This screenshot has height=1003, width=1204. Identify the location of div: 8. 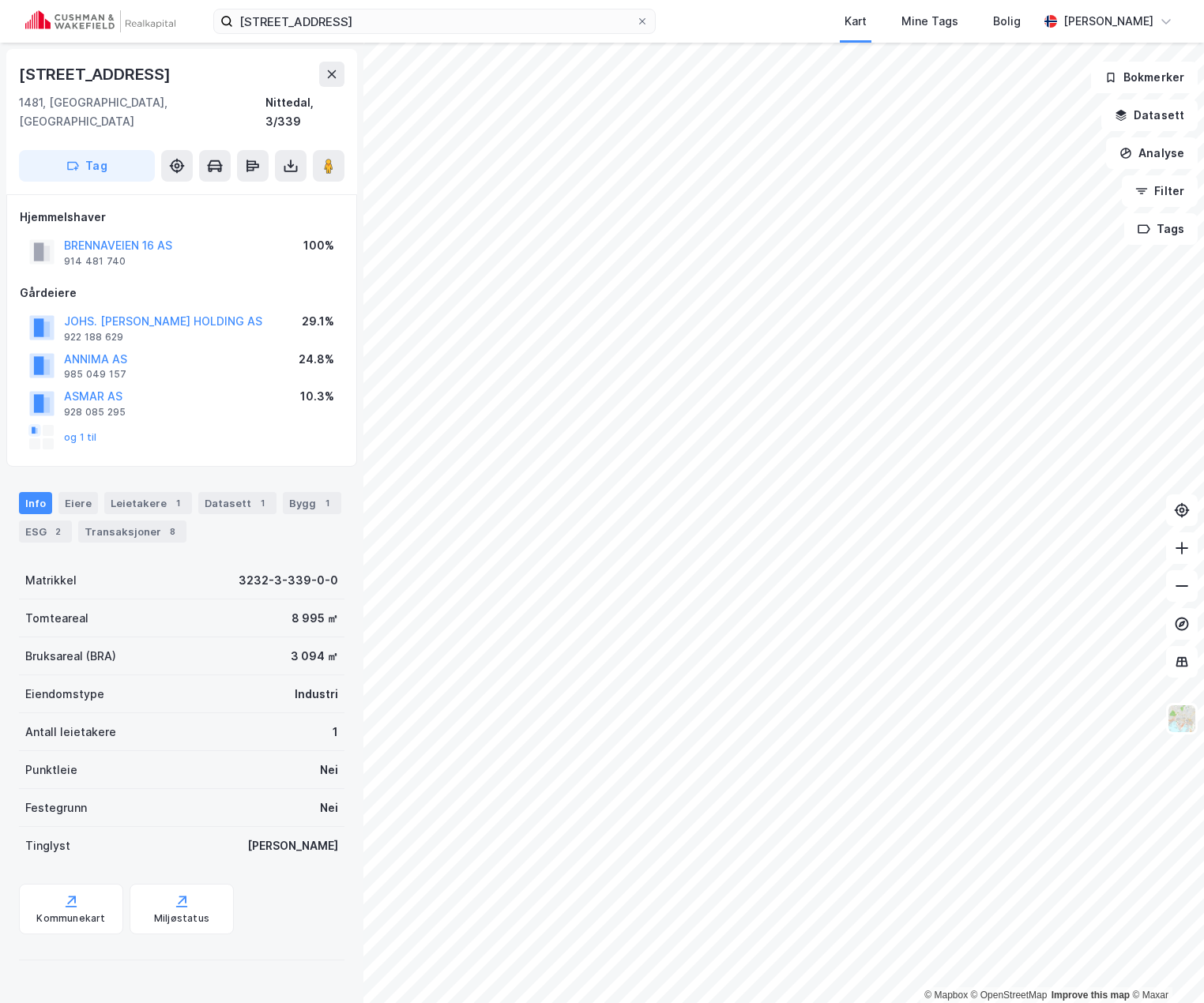
(172, 532).